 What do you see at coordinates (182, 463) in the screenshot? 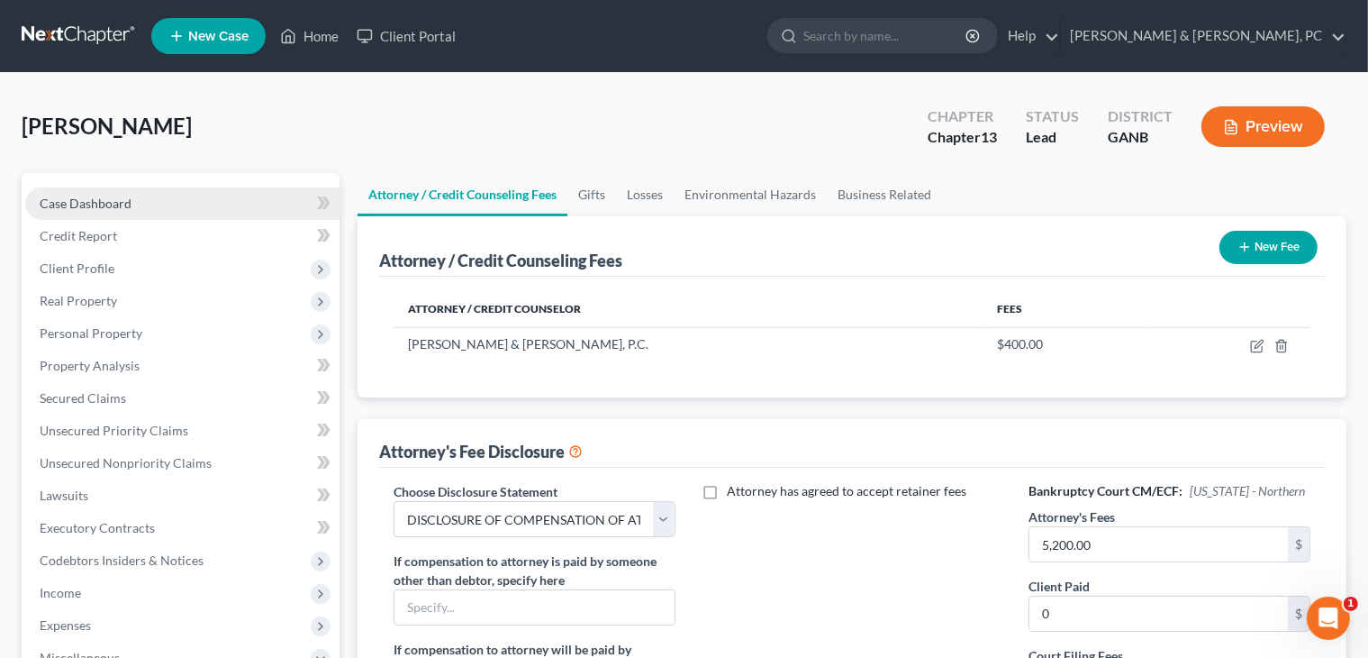
I see `a: Unsecured Nonpriority Claims` at bounding box center [182, 463].